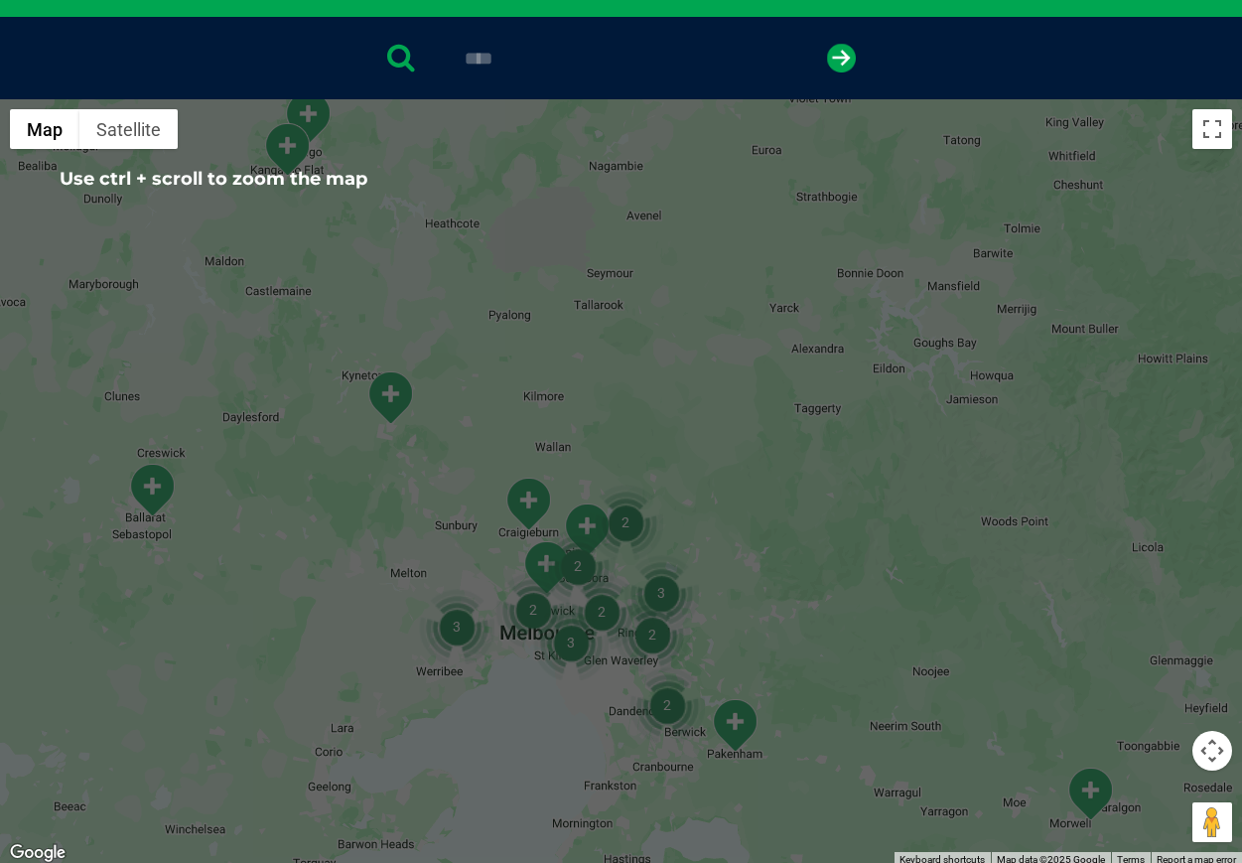 This screenshot has height=863, width=1242. I want to click on button: Show satellite imagery, so click(128, 129).